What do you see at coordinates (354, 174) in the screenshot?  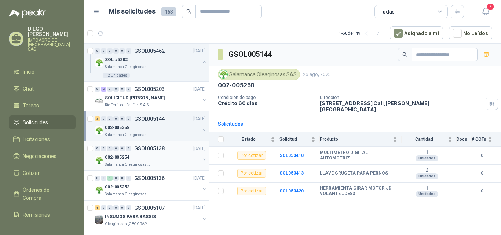 I see `b: LLAVE CRUCETA PARA PERNOS` at bounding box center [354, 174].